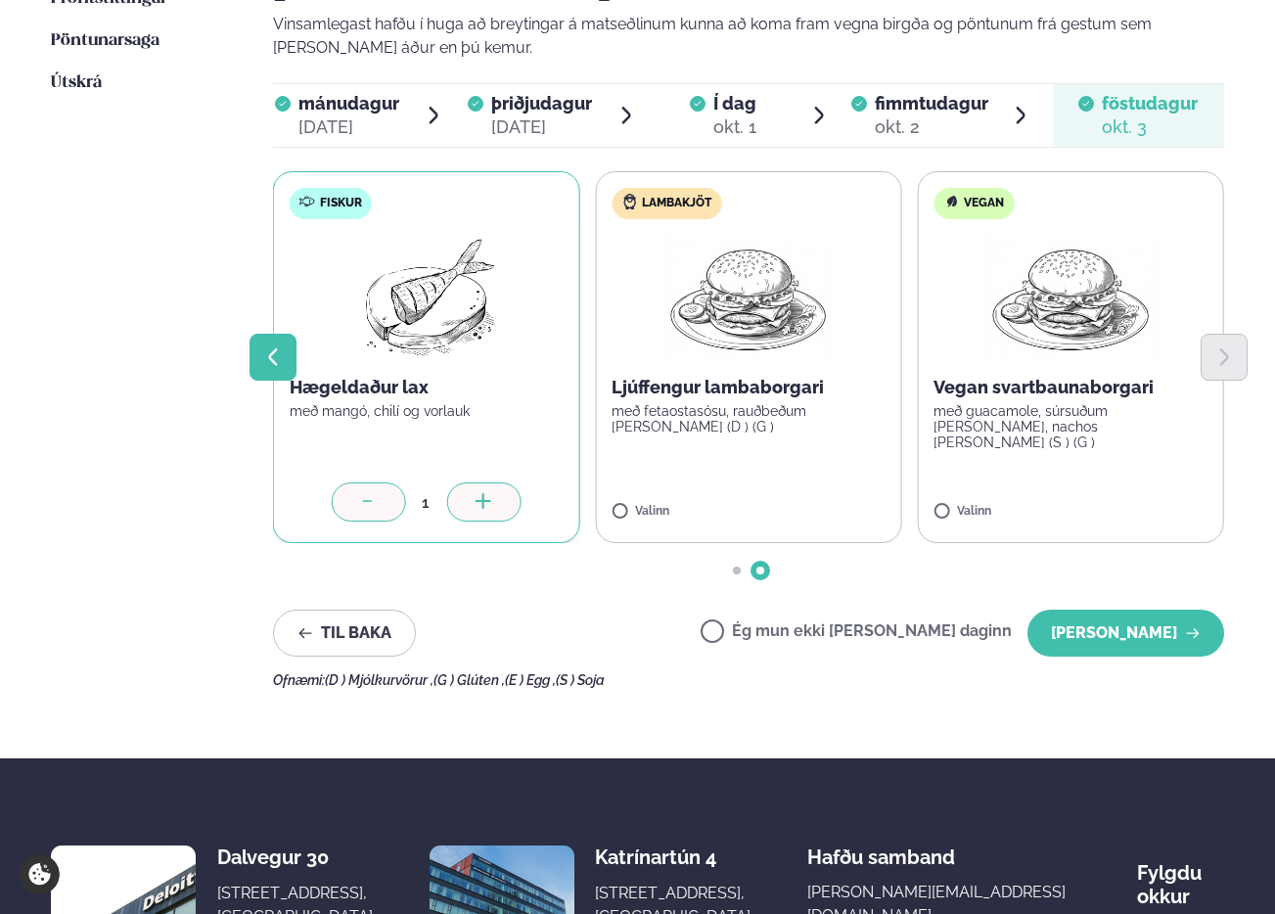 The height and width of the screenshot is (914, 1275). Describe the element at coordinates (1069, 387) in the screenshot. I see `p: Vegan svartbaunaborgari` at that location.